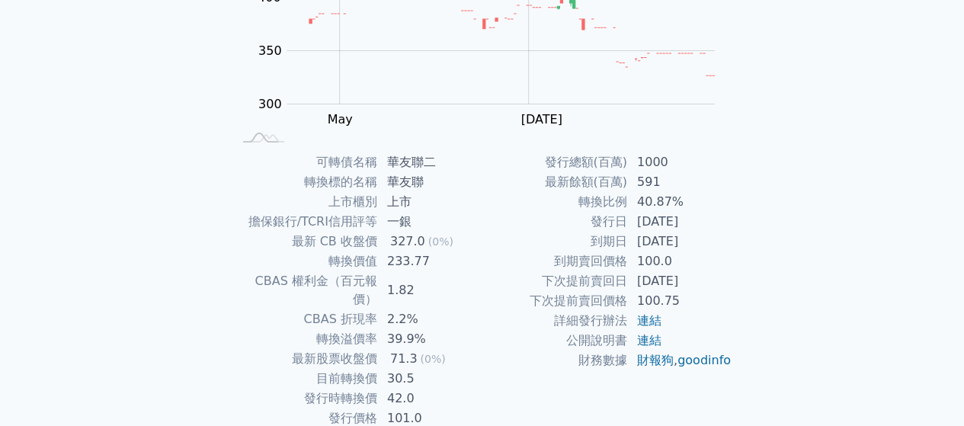  I want to click on td: 財務數據, so click(555, 360).